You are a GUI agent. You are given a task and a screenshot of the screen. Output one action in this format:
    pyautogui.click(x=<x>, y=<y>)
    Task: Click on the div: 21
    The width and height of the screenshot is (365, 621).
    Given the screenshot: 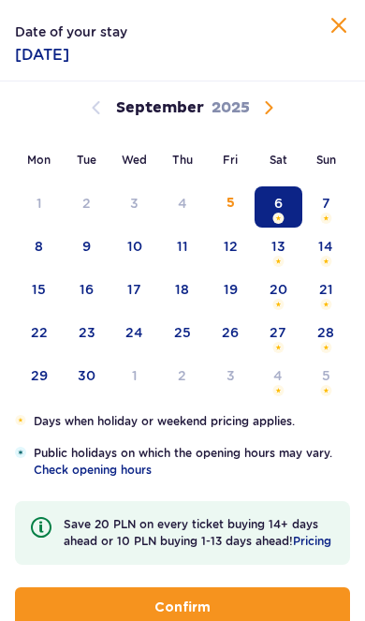 What is the action you would take?
    pyautogui.click(x=326, y=289)
    